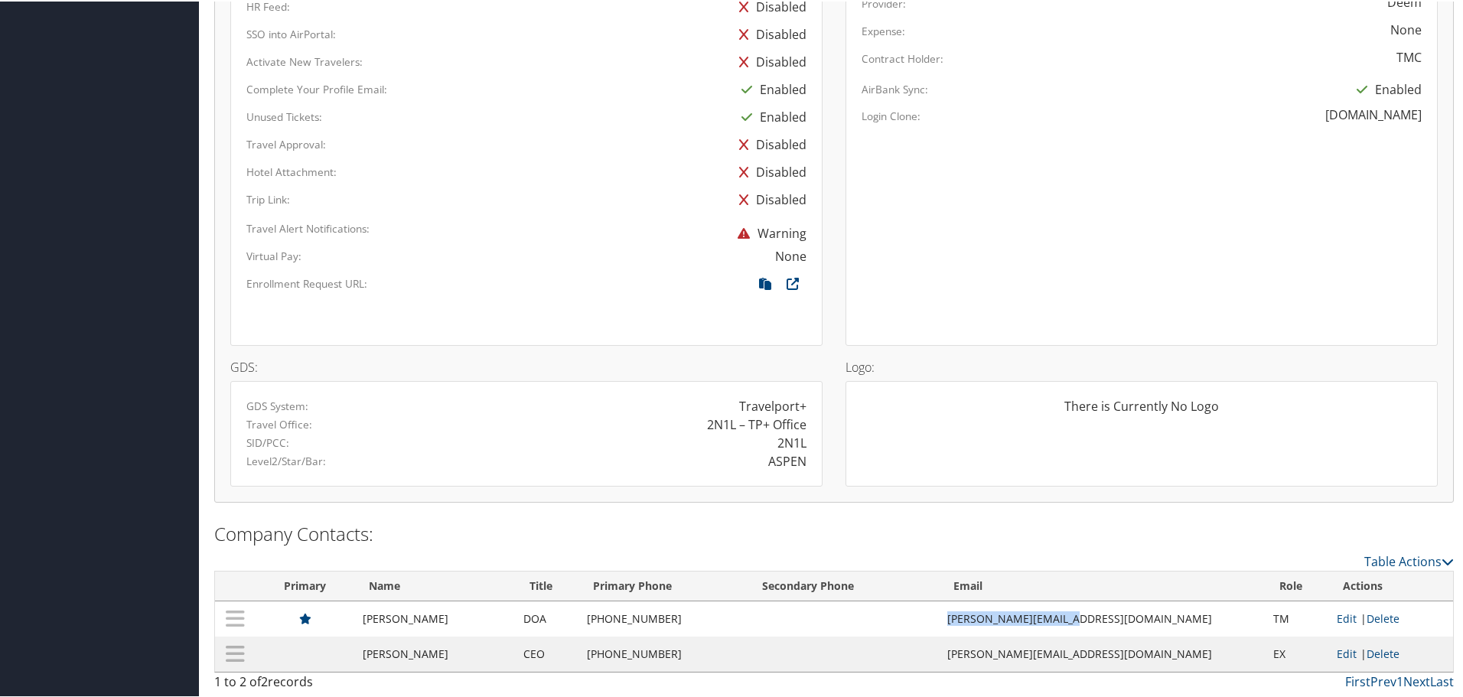  Describe the element at coordinates (1102, 584) in the screenshot. I see `th: Email` at that location.